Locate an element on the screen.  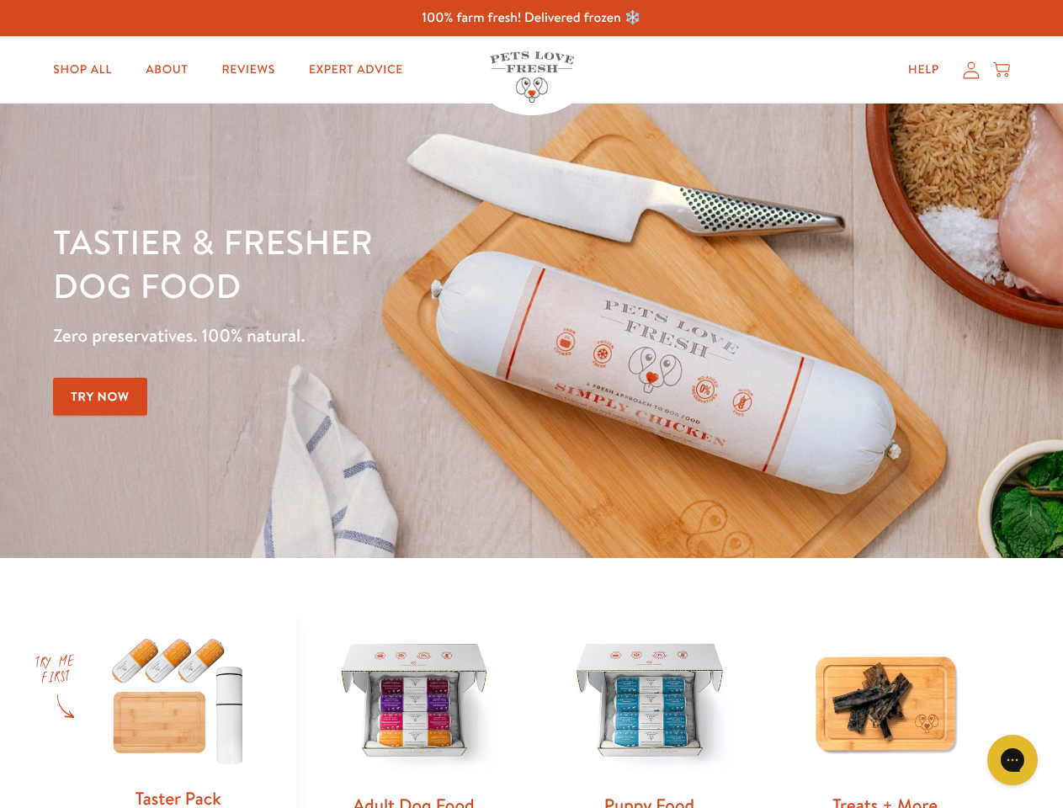
a: Shop All is located at coordinates (82, 70).